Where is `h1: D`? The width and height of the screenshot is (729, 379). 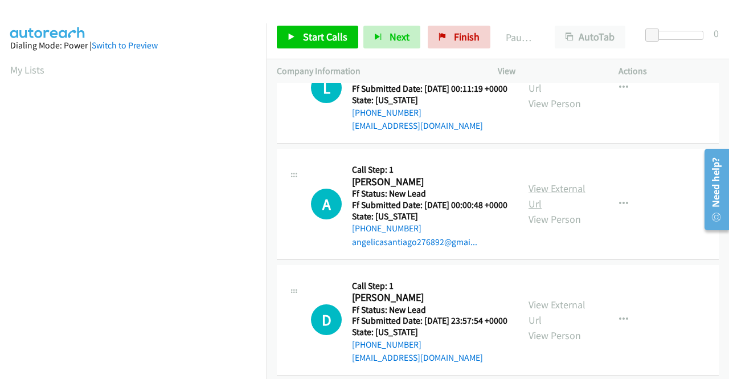
h1: D is located at coordinates (327, 320).